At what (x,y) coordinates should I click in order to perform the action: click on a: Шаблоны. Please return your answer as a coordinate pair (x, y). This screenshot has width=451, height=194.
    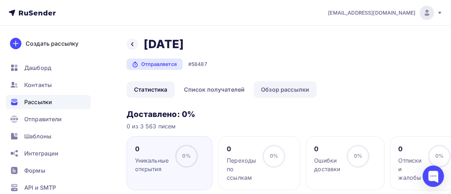
    Looking at the image, I should click on (48, 136).